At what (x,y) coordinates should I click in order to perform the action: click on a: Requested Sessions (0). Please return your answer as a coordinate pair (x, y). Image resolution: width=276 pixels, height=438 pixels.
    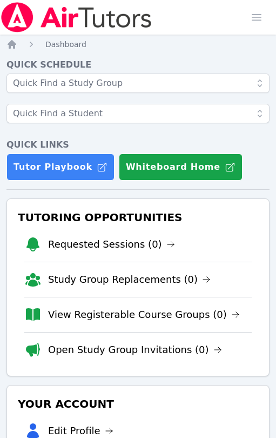
    Looking at the image, I should click on (111, 244).